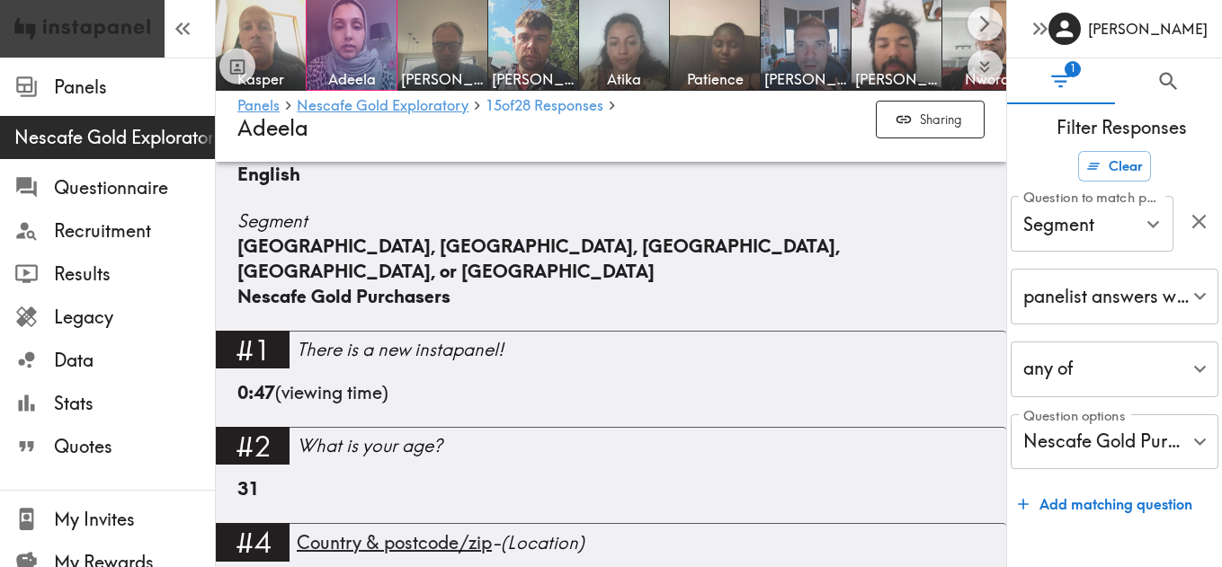 The height and width of the screenshot is (567, 1222). I want to click on div: #4, so click(253, 542).